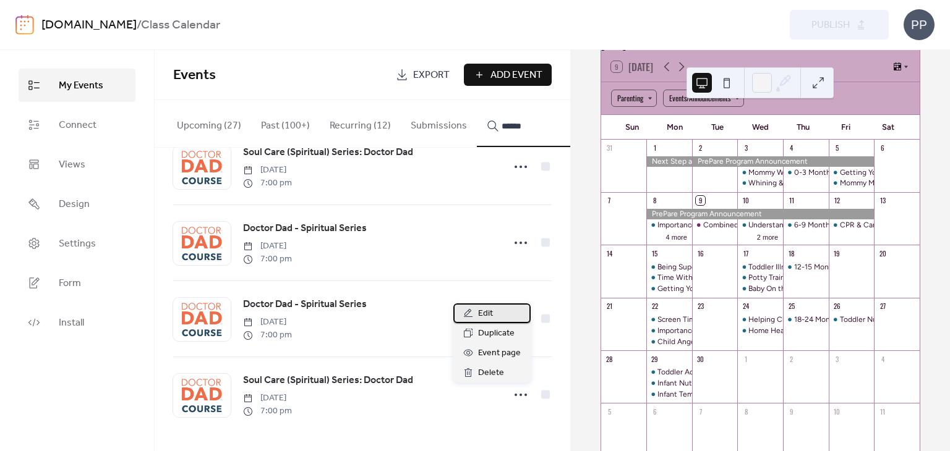  What do you see at coordinates (486, 314) in the screenshot?
I see `span: Edit` at bounding box center [486, 314].